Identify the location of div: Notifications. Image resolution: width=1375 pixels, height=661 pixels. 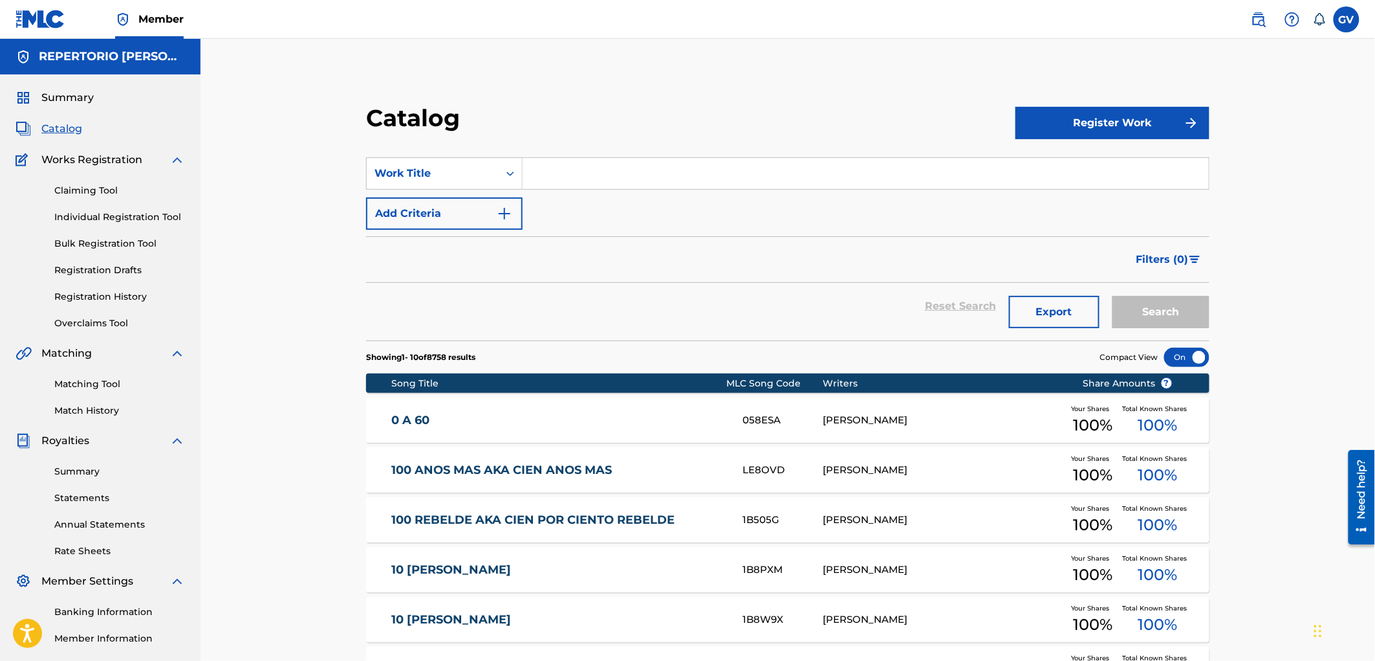
(1320, 19).